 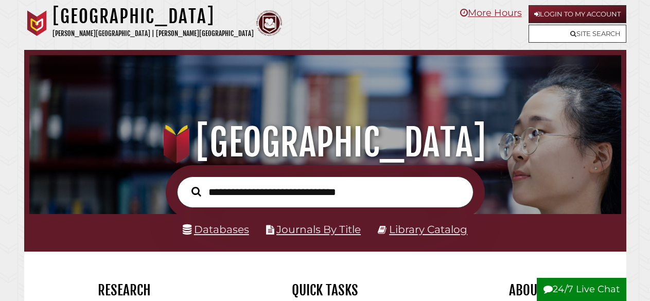 I want to click on a: Login to My Account, so click(x=578, y=14).